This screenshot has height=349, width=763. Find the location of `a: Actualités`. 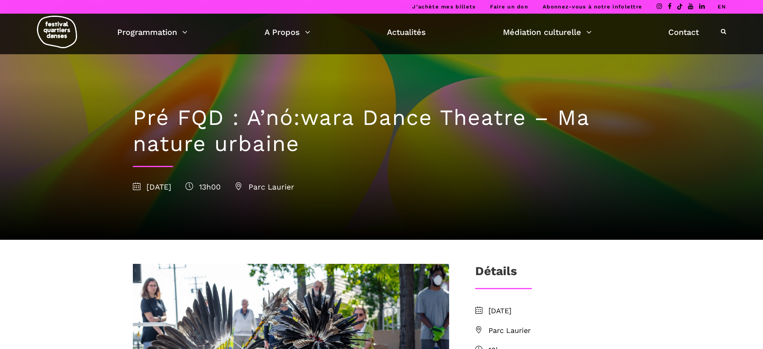

a: Actualités is located at coordinates (406, 32).